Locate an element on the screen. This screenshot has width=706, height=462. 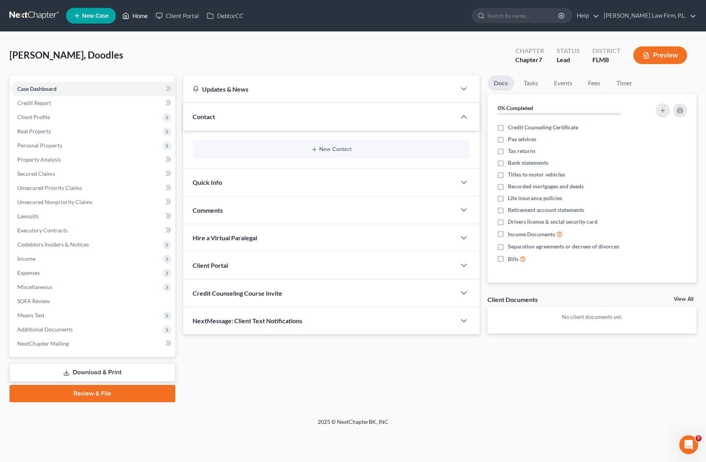
span: NextMessage: Client Text Notifications is located at coordinates (247, 321).